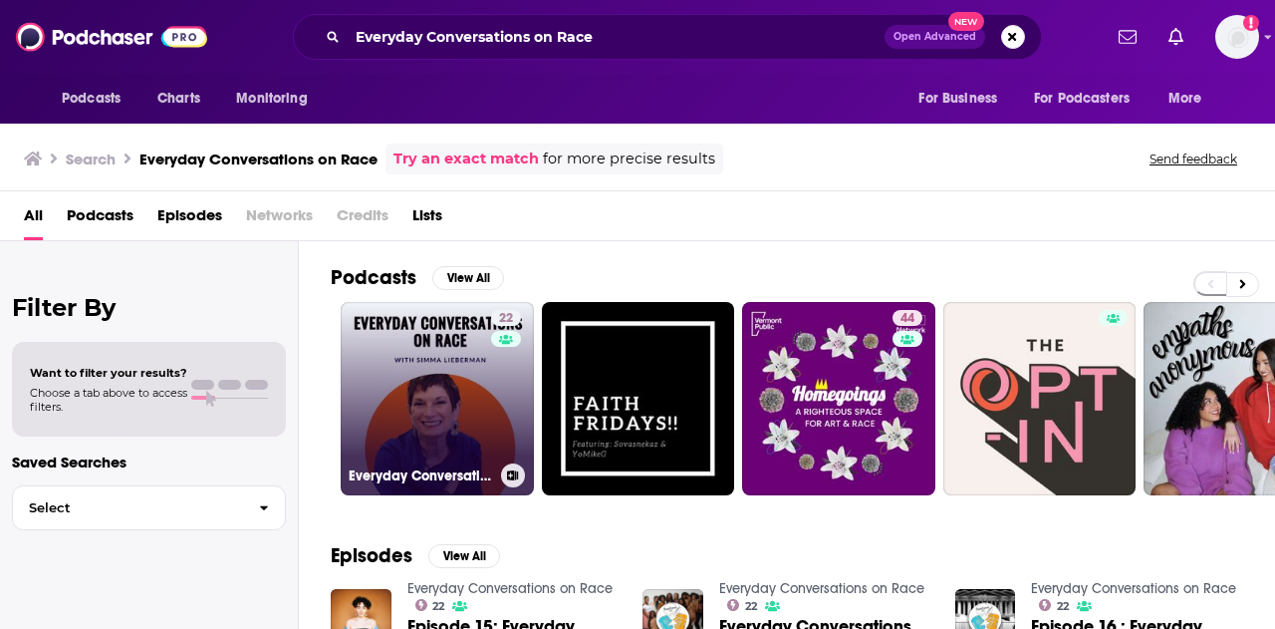 The image size is (1275, 629). What do you see at coordinates (109, 373) in the screenshot?
I see `span: Want to filter your results?` at bounding box center [109, 373].